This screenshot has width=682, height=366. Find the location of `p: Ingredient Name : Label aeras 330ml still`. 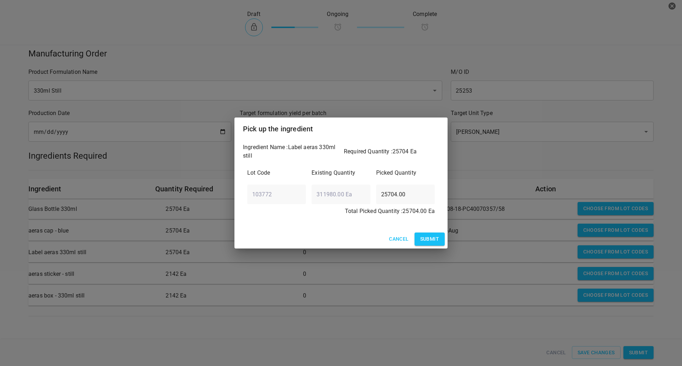

p: Ingredient Name : Label aeras 330ml still is located at coordinates (291, 152).